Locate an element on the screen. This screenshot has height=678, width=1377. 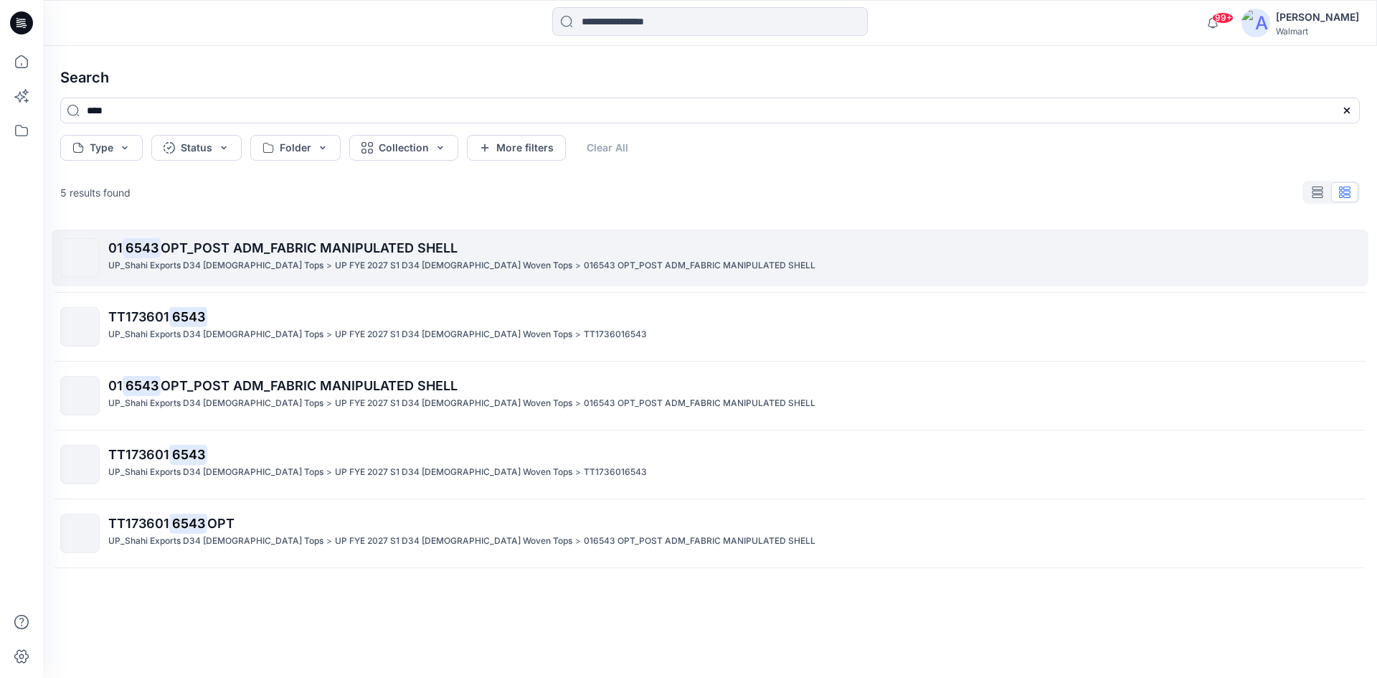
button: More filters is located at coordinates (517, 148).